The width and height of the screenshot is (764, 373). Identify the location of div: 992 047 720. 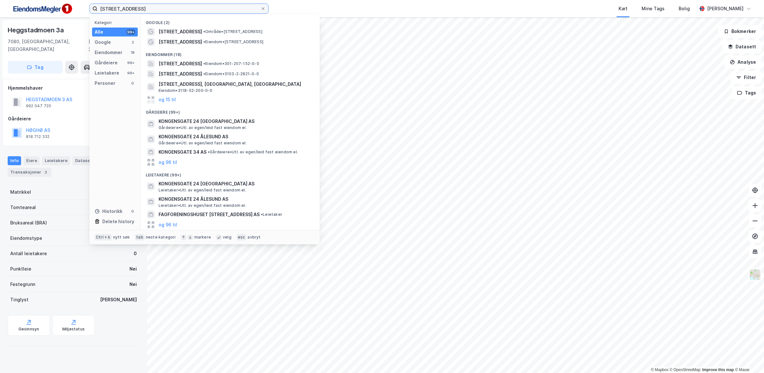
(38, 106).